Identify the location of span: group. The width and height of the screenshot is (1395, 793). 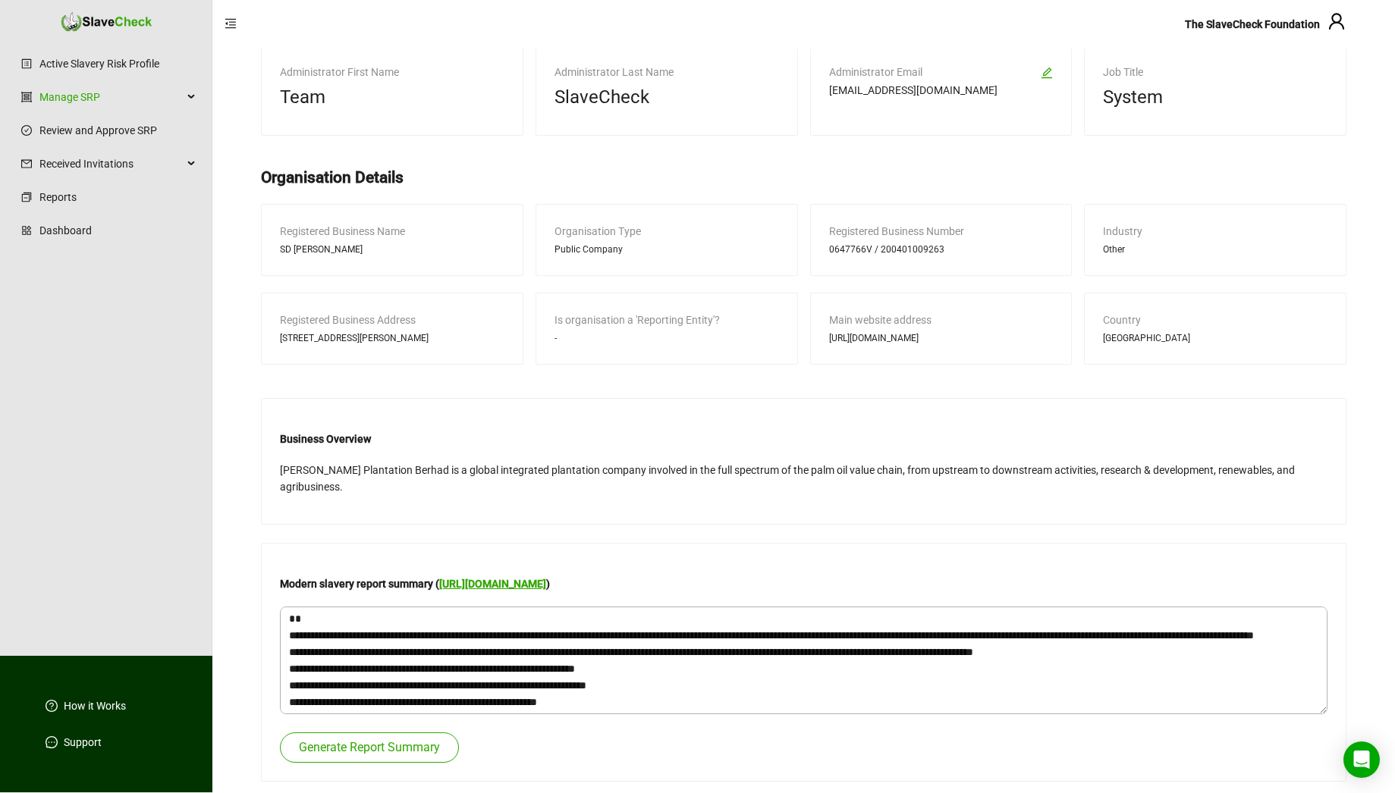
(27, 97).